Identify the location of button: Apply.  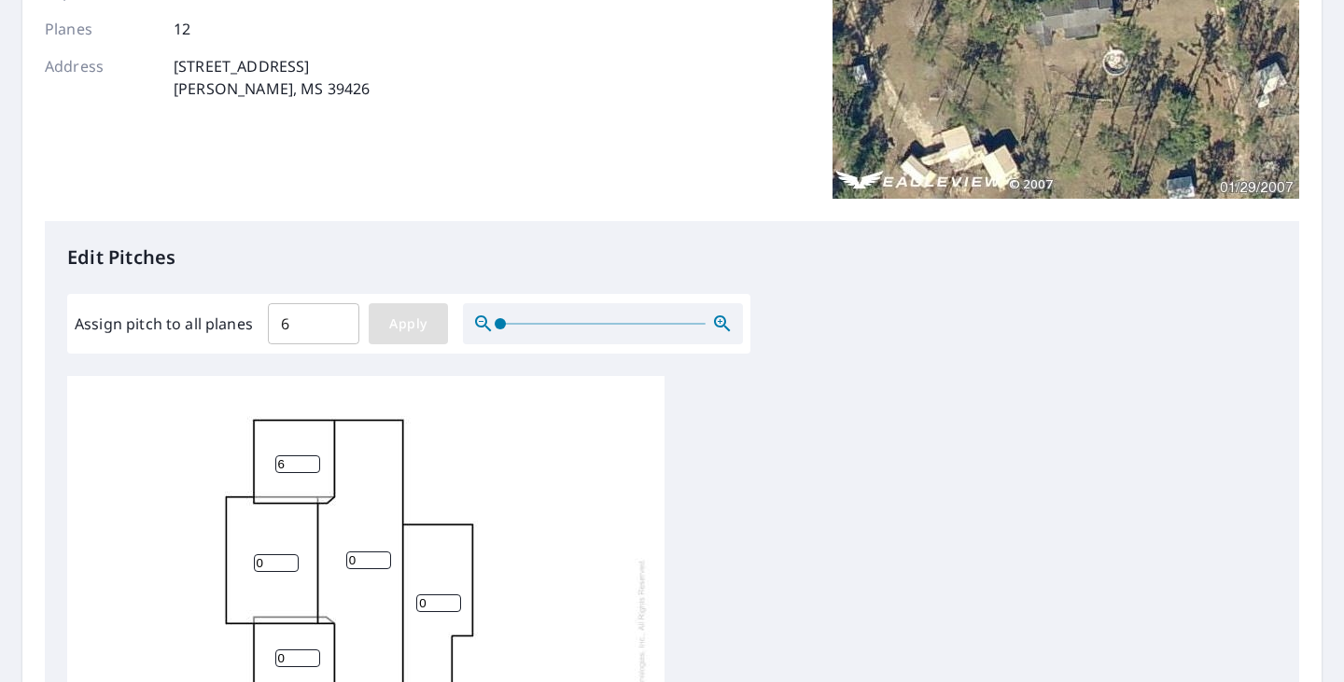
(408, 324).